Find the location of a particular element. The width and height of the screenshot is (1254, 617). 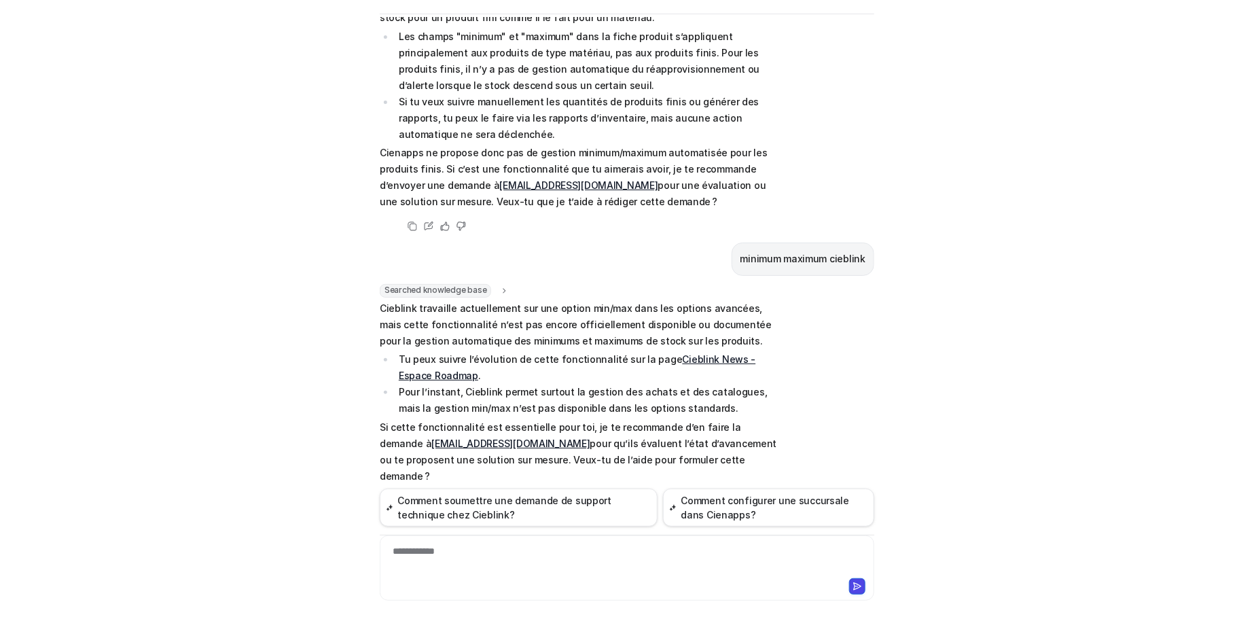

button: Comment configurer une succursale dans Cienapps? is located at coordinates (768, 507).